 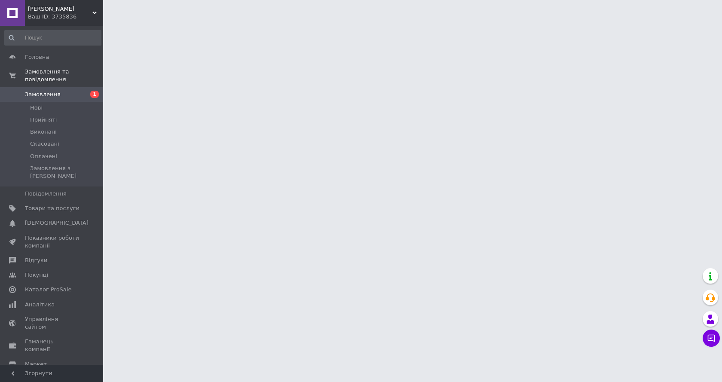 I want to click on span: Прийняті, so click(x=43, y=120).